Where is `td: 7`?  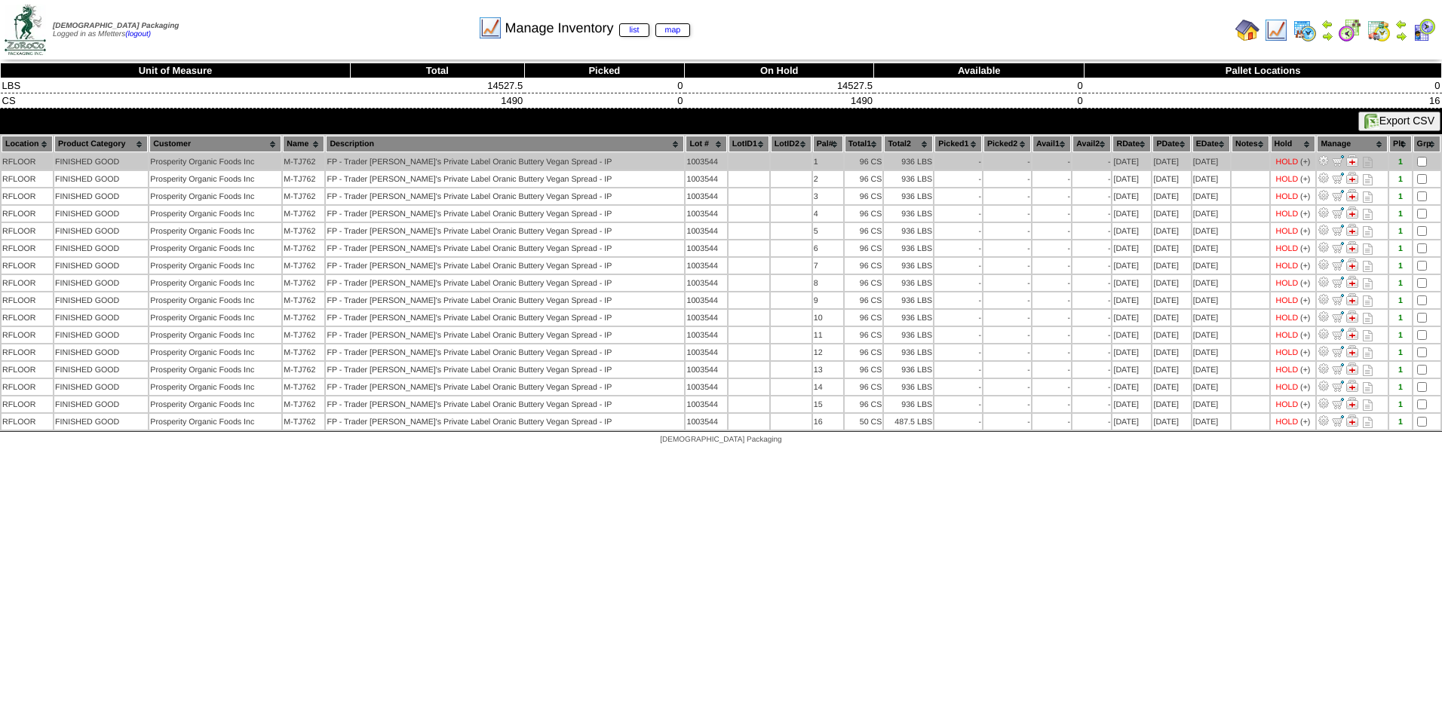 td: 7 is located at coordinates (828, 265).